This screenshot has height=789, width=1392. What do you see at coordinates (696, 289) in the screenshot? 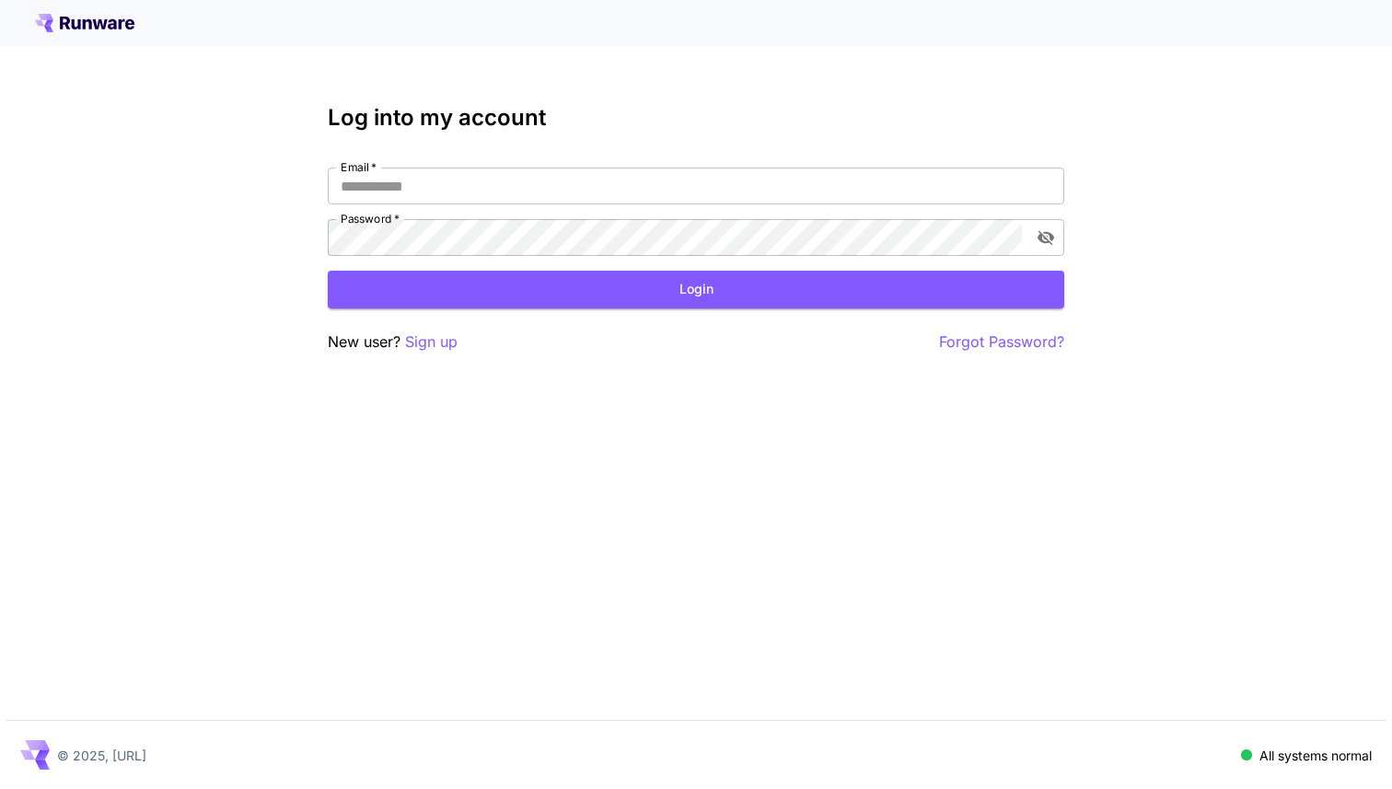
I see `button: Login` at bounding box center [696, 289].